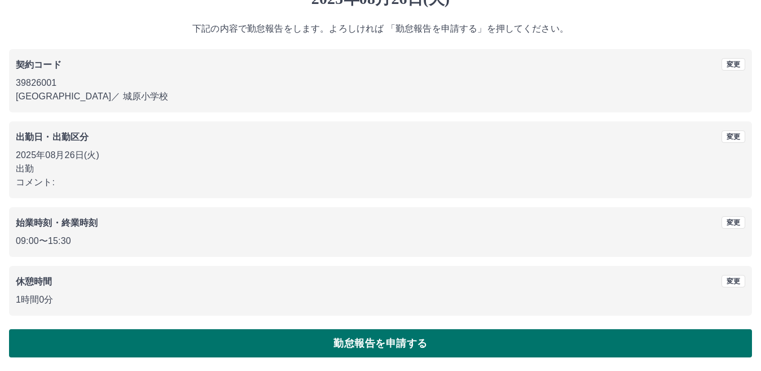 This screenshot has height=371, width=761. Describe the element at coordinates (380, 155) in the screenshot. I see `p: 2025年08月26日(火)` at that location.